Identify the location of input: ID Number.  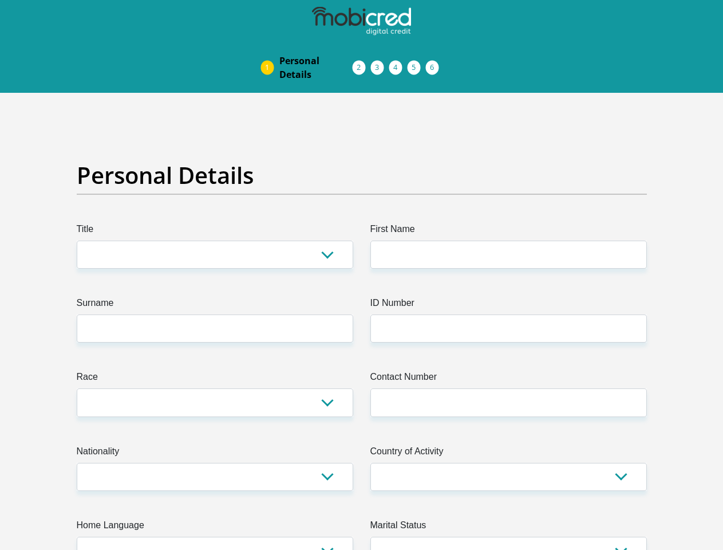
(509, 328).